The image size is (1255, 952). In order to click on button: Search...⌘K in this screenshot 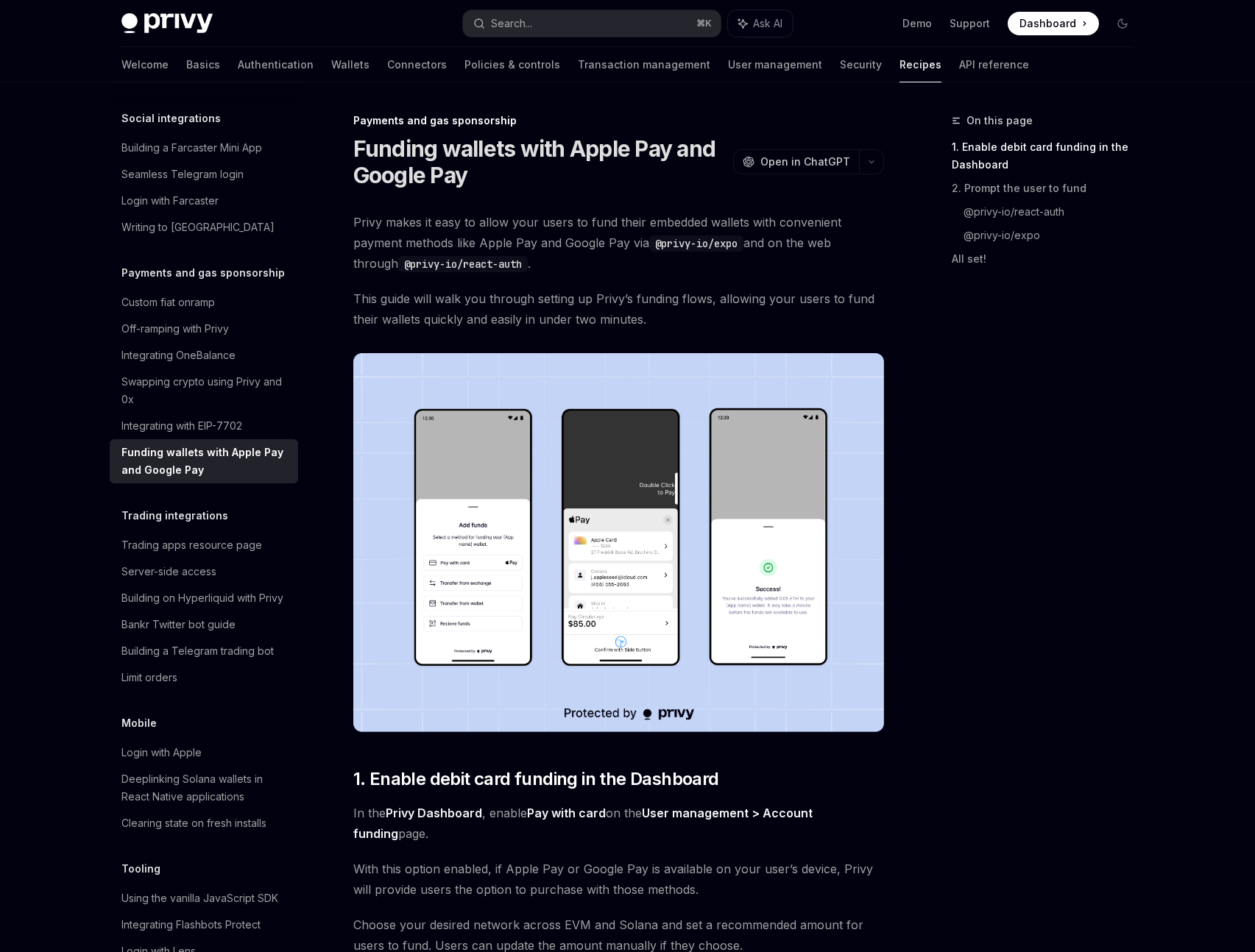, I will do `click(591, 23)`.